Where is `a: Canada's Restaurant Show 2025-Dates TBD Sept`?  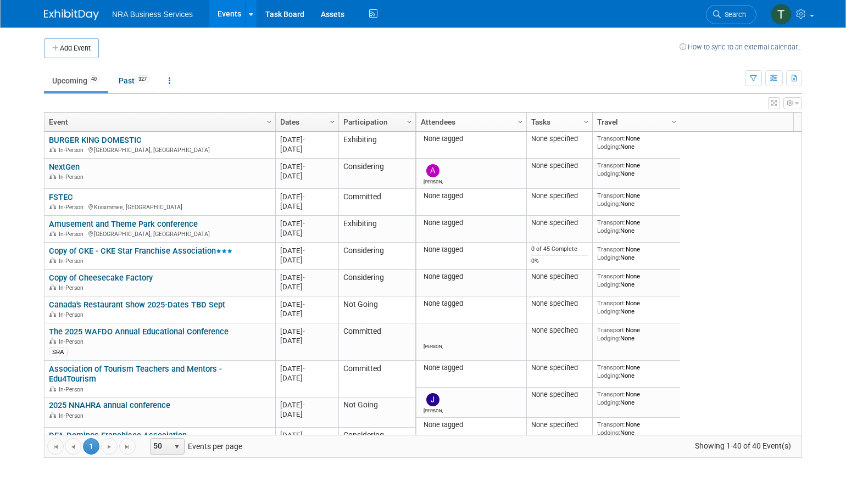
a: Canada's Restaurant Show 2025-Dates TBD Sept is located at coordinates (137, 305).